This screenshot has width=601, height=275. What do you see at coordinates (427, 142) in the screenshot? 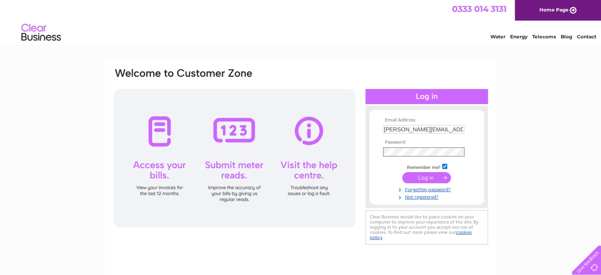
I see `th: Password:` at bounding box center [427, 142].